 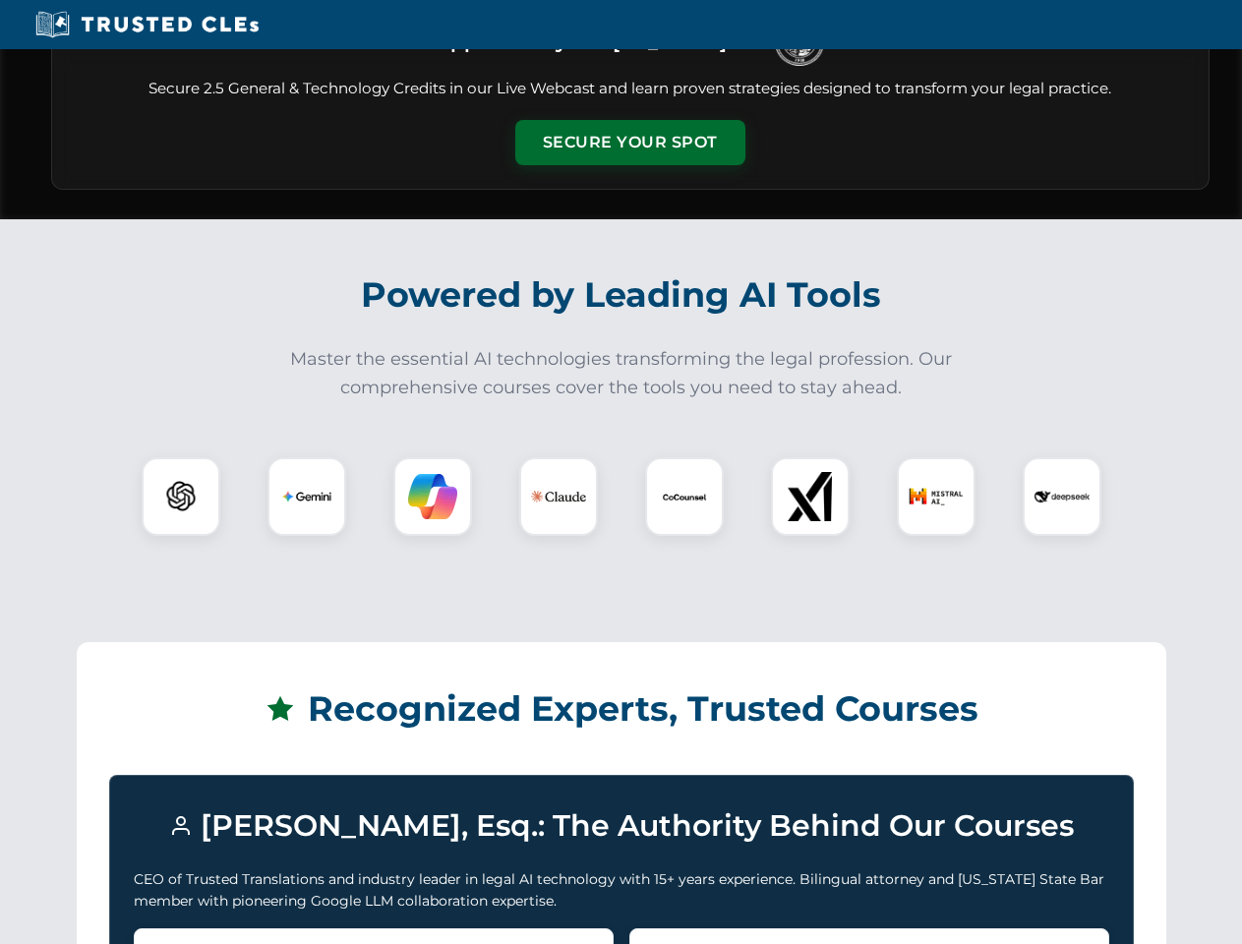 I want to click on img: Mistral AI Logo, so click(x=937, y=497).